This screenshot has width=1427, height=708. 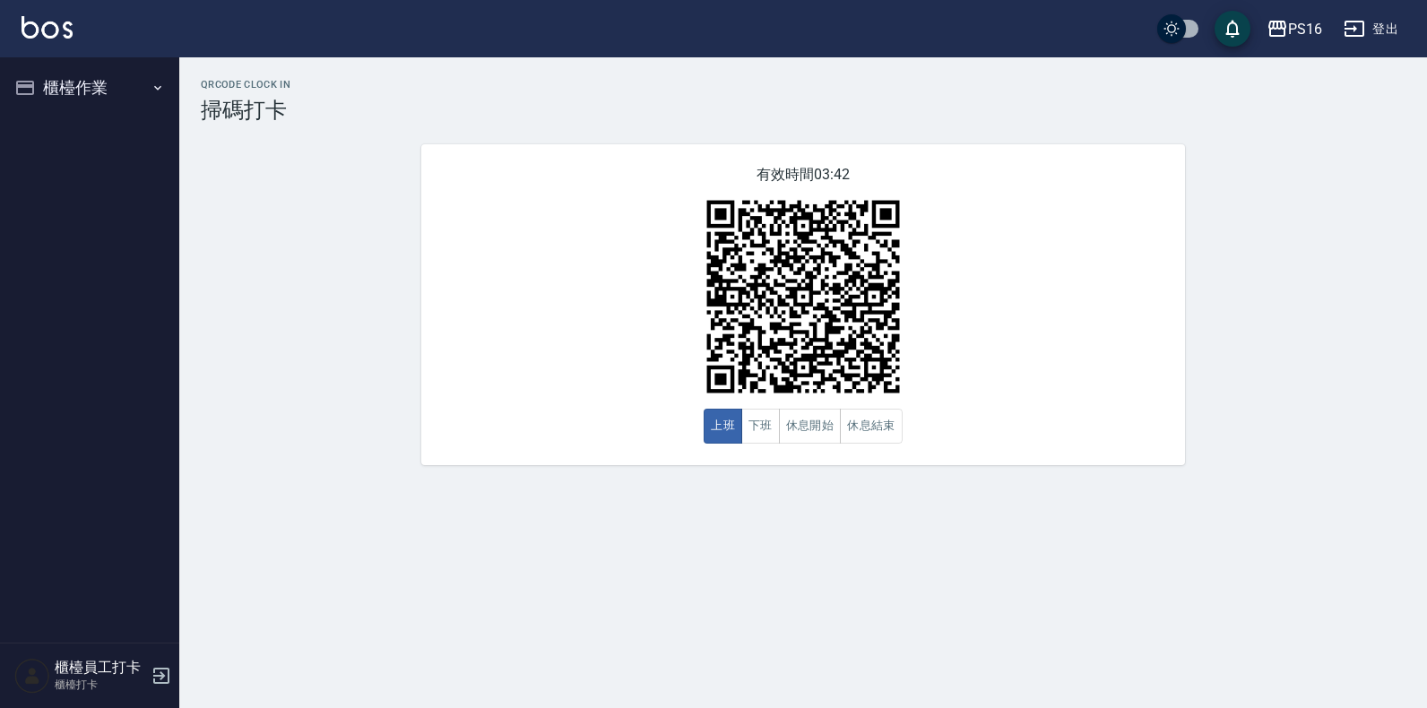 I want to click on h3: 掃碼打卡, so click(x=803, y=110).